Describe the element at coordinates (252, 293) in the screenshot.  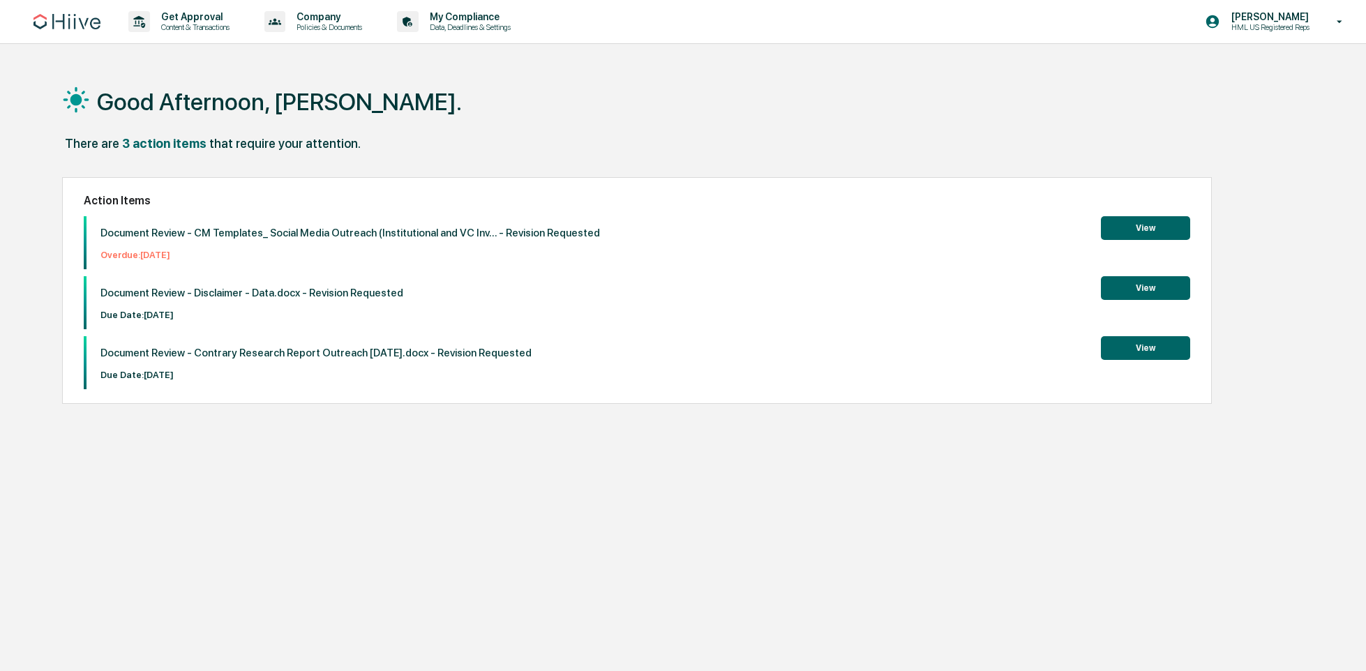
I see `p: Document Review - Disclaimer - Data.docx - Revision Requested` at that location.